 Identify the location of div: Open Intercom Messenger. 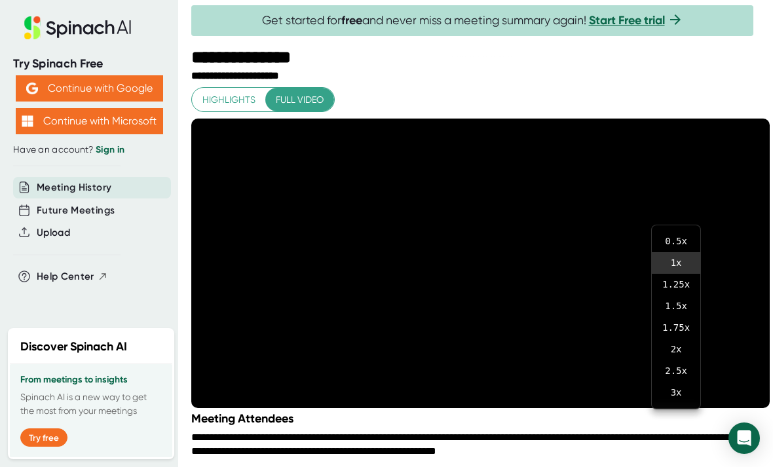
(744, 438).